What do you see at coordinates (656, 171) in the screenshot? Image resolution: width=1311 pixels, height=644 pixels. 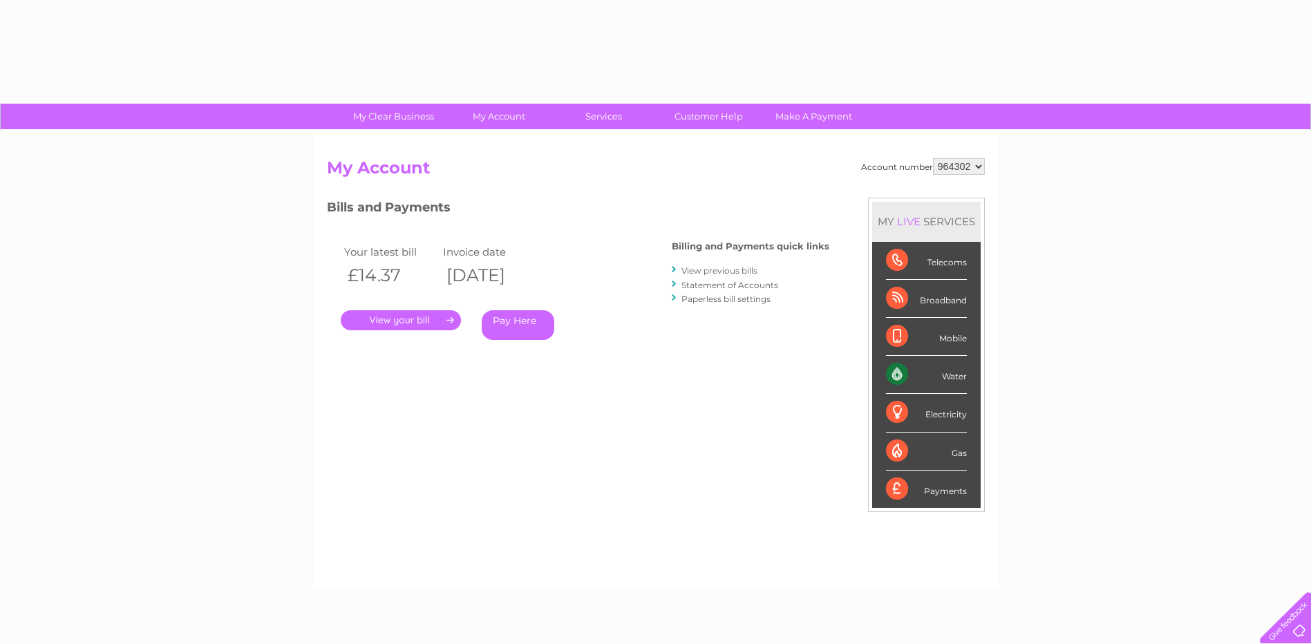 I see `h2: My Account` at bounding box center [656, 171].